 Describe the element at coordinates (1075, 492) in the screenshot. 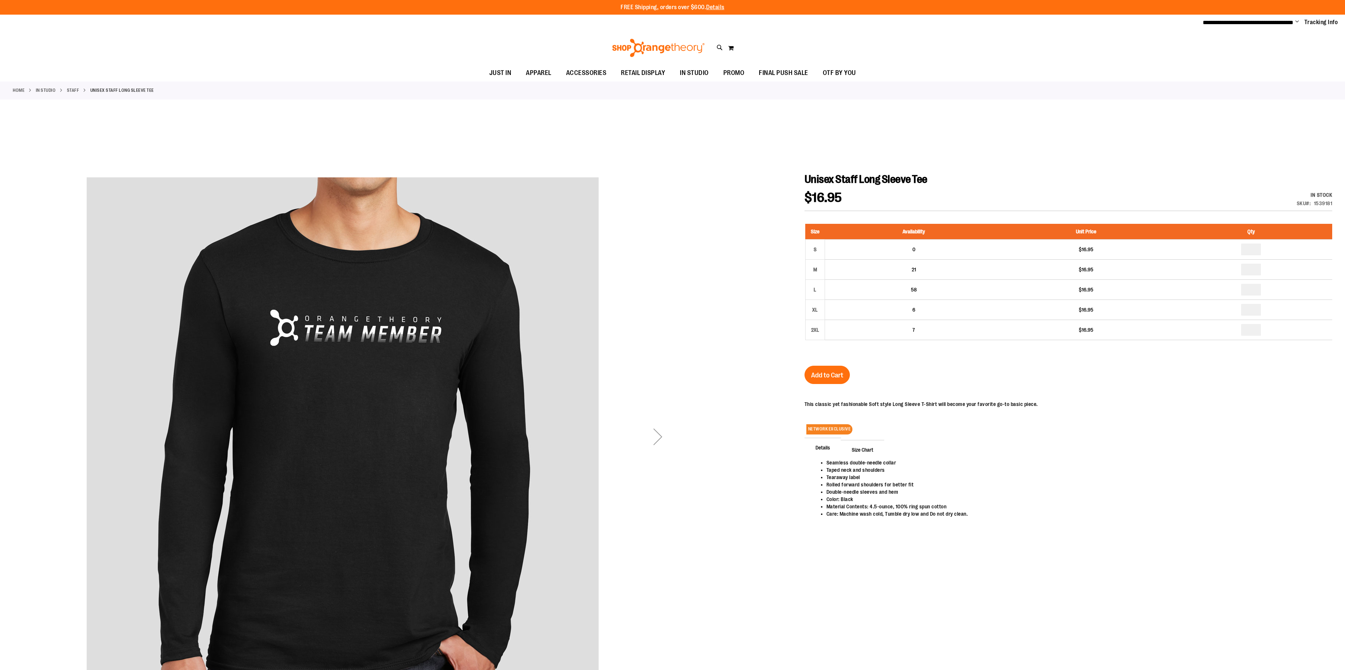

I see `li: Double-needle sleeves and hem` at that location.